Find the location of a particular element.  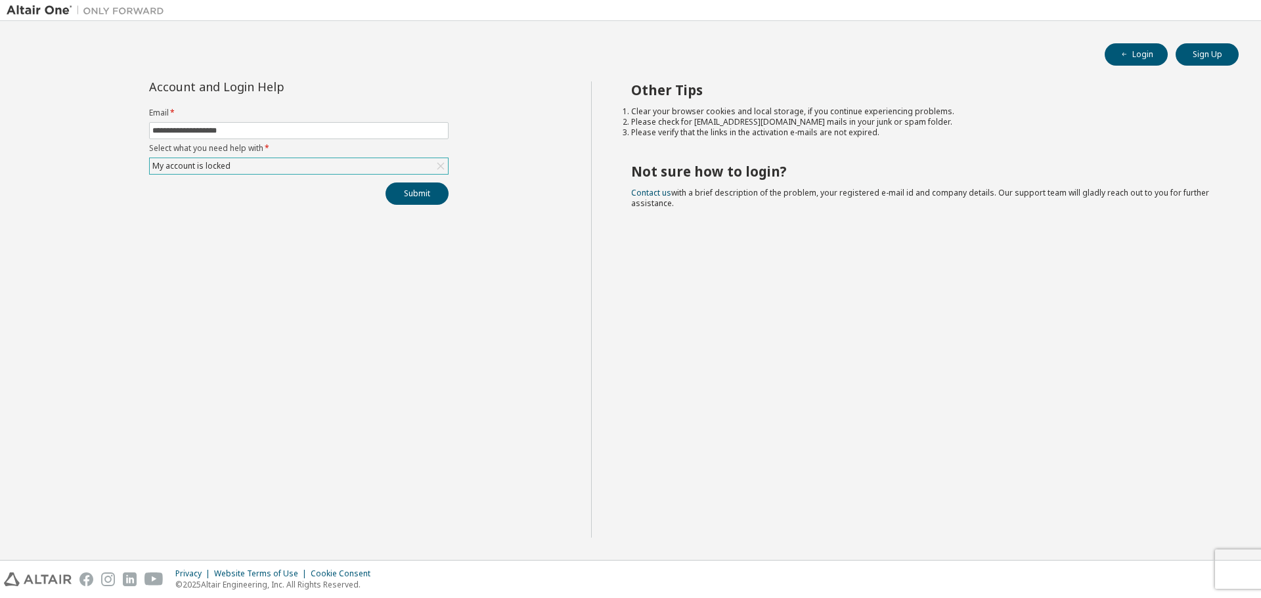

img: altair_logo.svg is located at coordinates (37, 579).